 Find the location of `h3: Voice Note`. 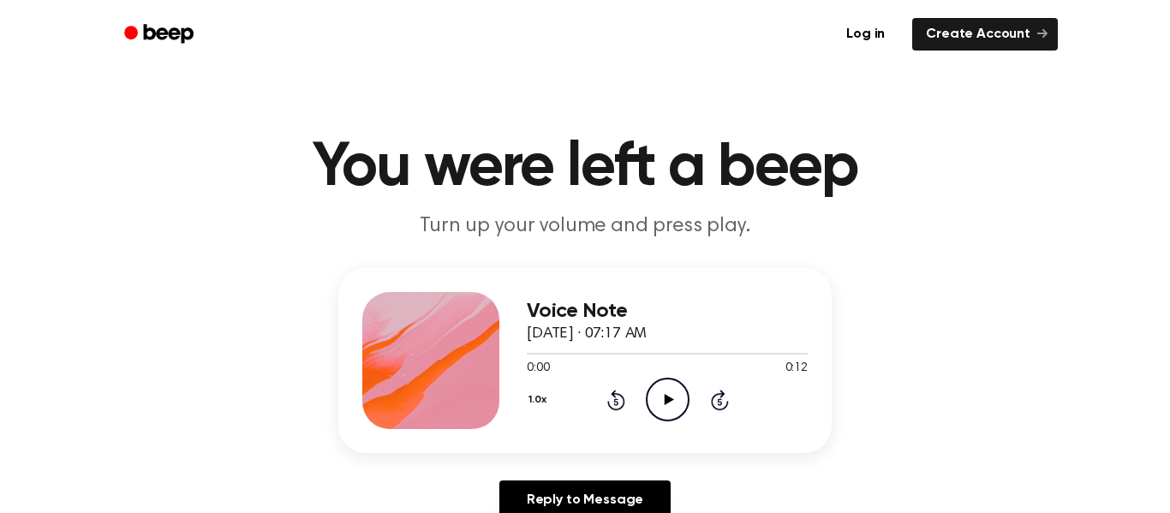

h3: Voice Note is located at coordinates (667, 311).